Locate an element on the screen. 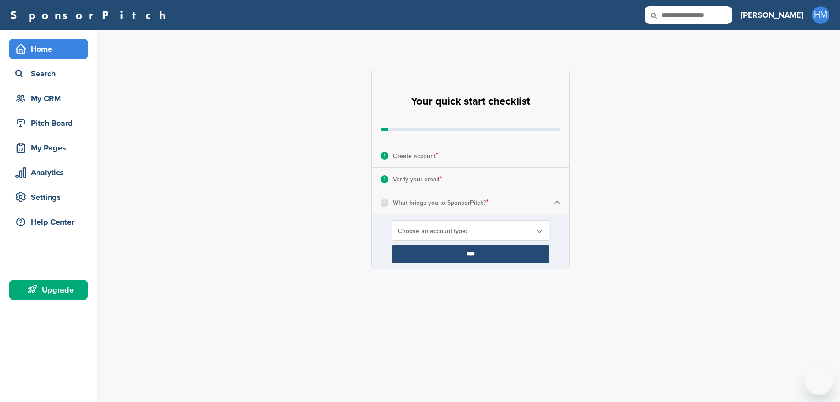 The image size is (840, 402). div: 2 is located at coordinates (384, 179).